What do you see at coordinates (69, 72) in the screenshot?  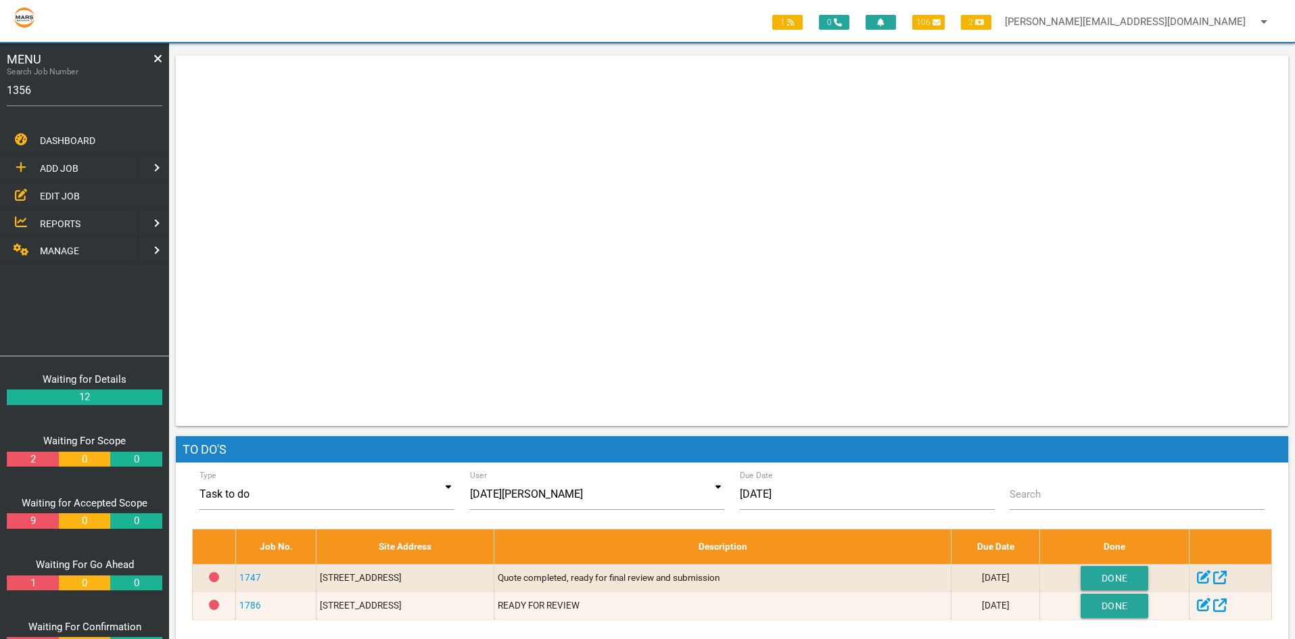 I see `label: Search Job Number` at bounding box center [69, 72].